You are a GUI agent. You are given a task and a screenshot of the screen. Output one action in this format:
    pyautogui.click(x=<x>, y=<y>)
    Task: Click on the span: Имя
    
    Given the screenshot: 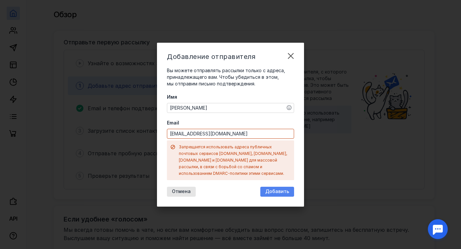 What is the action you would take?
    pyautogui.click(x=172, y=97)
    